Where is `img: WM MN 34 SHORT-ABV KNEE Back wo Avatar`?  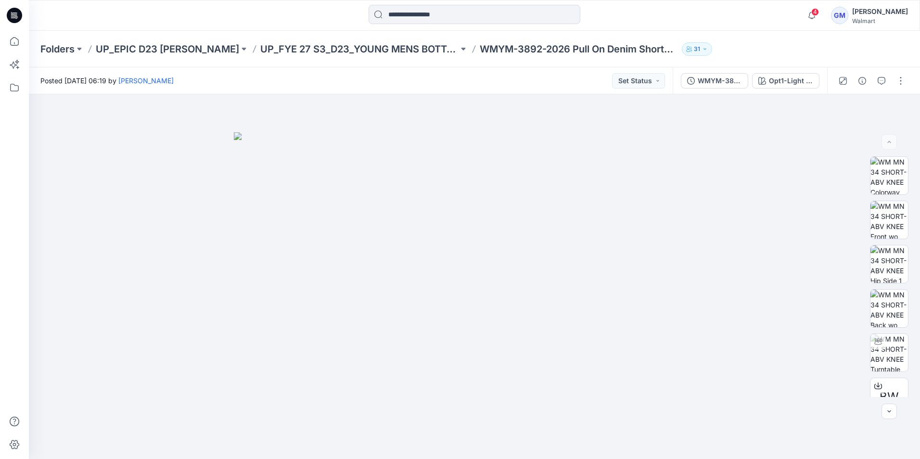
img: WM MN 34 SHORT-ABV KNEE Back wo Avatar is located at coordinates (889, 308).